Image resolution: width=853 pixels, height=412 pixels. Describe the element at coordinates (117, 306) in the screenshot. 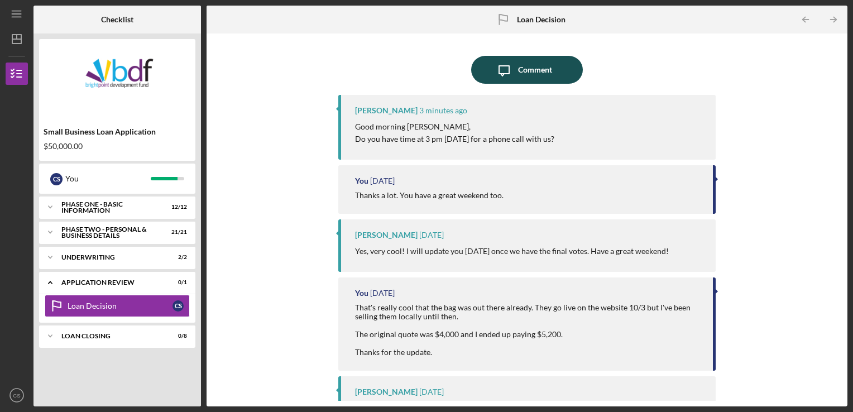

I see `a: Loan DecisionCS` at that location.